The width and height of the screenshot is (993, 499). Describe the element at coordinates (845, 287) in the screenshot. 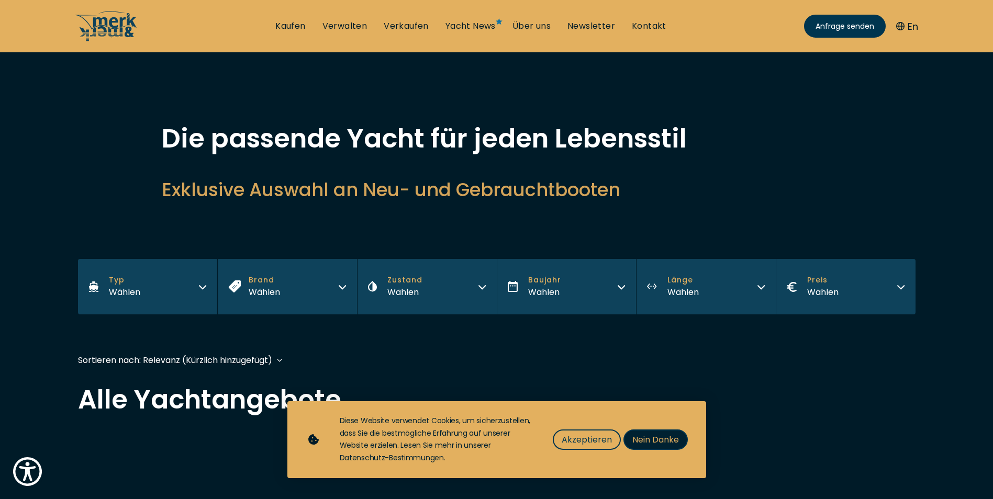

I see `button: PreisWählen` at that location.